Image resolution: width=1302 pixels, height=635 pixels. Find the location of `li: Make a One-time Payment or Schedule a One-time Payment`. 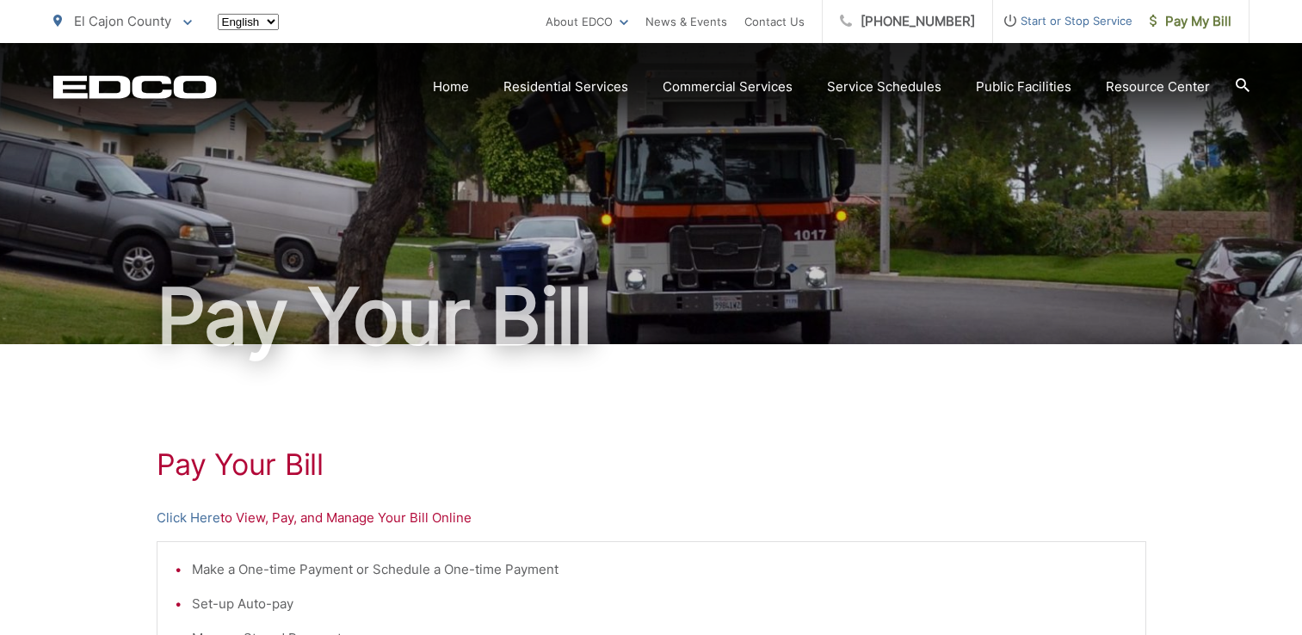

li: Make a One-time Payment or Schedule a One-time Payment is located at coordinates (660, 569).